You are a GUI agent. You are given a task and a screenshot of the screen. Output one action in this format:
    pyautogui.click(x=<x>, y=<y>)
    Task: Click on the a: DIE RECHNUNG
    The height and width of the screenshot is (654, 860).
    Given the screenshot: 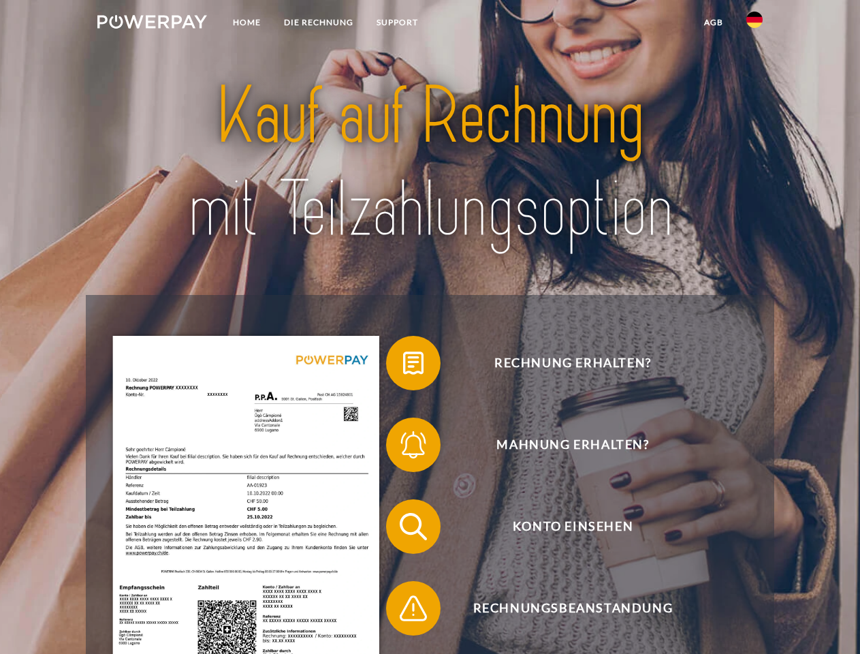 What is the action you would take?
    pyautogui.click(x=319, y=22)
    